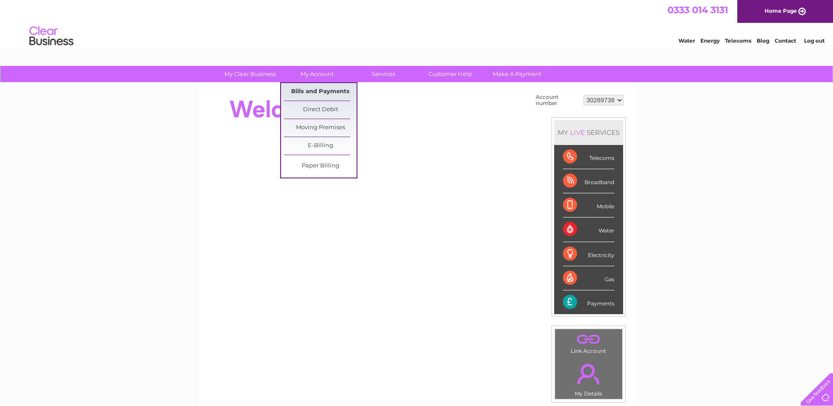  What do you see at coordinates (577, 132) in the screenshot?
I see `div: LIVE` at bounding box center [577, 132].